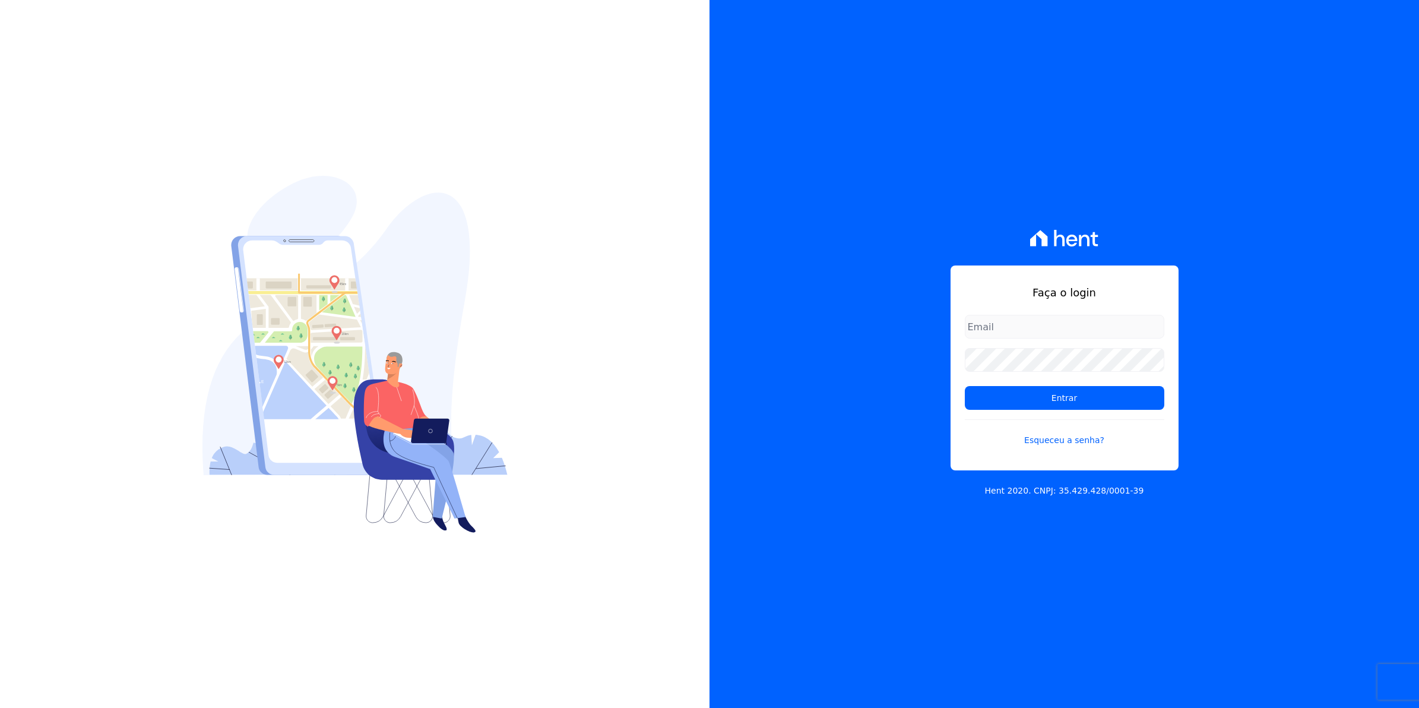 Image resolution: width=1419 pixels, height=708 pixels. What do you see at coordinates (1065, 433) in the screenshot?
I see `a: Esqueceu a senha?` at bounding box center [1065, 433].